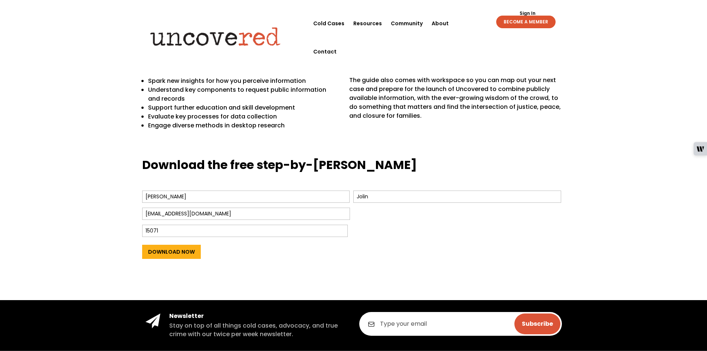 Image resolution: width=707 pixels, height=351 pixels. What do you see at coordinates (243, 125) in the screenshot?
I see `p: Engage diverse methods in desktop research` at bounding box center [243, 125].